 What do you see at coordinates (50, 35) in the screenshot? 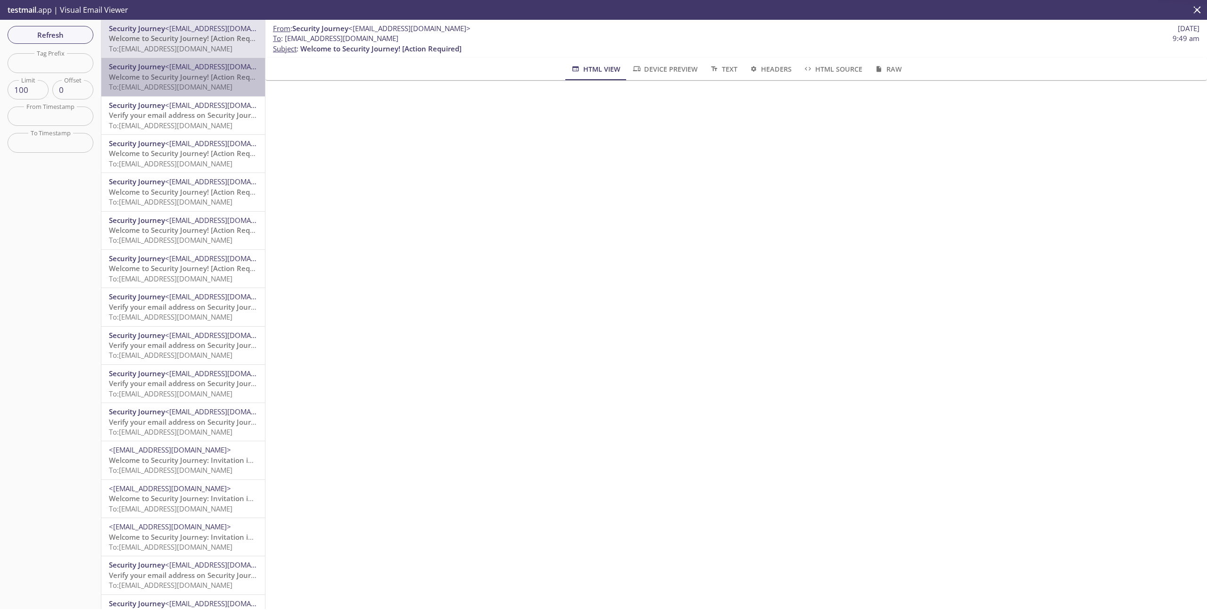
I see `span: Refresh` at bounding box center [50, 35].